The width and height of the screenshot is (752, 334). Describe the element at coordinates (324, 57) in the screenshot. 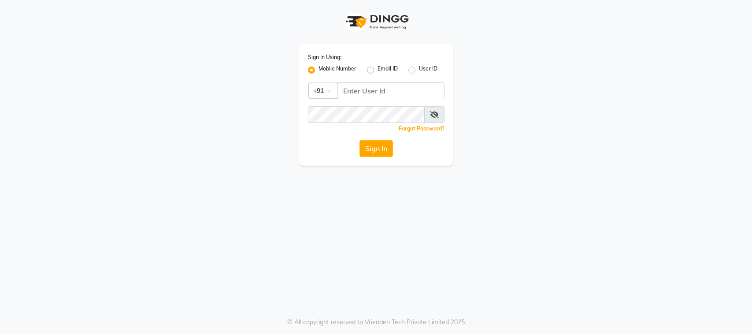

I see `label: Sign In Using:` at that location.